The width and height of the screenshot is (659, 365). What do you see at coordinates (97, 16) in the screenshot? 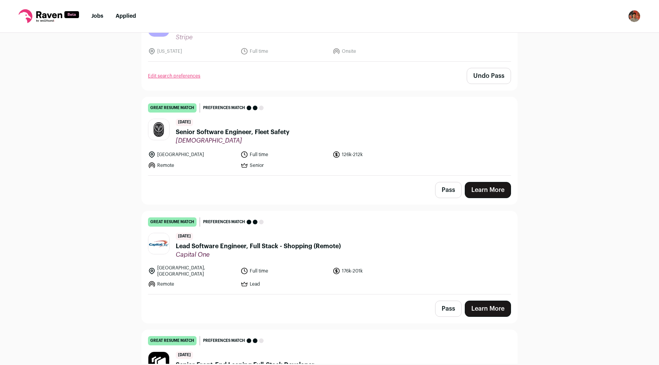
I see `a: Jobs` at bounding box center [97, 16].